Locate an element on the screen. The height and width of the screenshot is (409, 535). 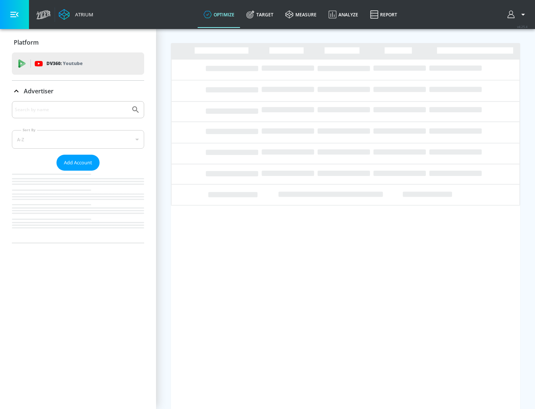
a: optimize is located at coordinates (219, 14).